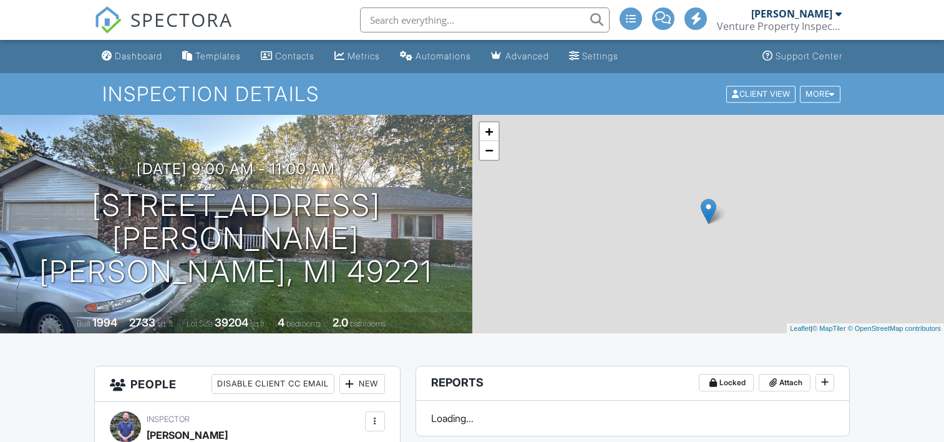  I want to click on a: Zoom in, so click(489, 132).